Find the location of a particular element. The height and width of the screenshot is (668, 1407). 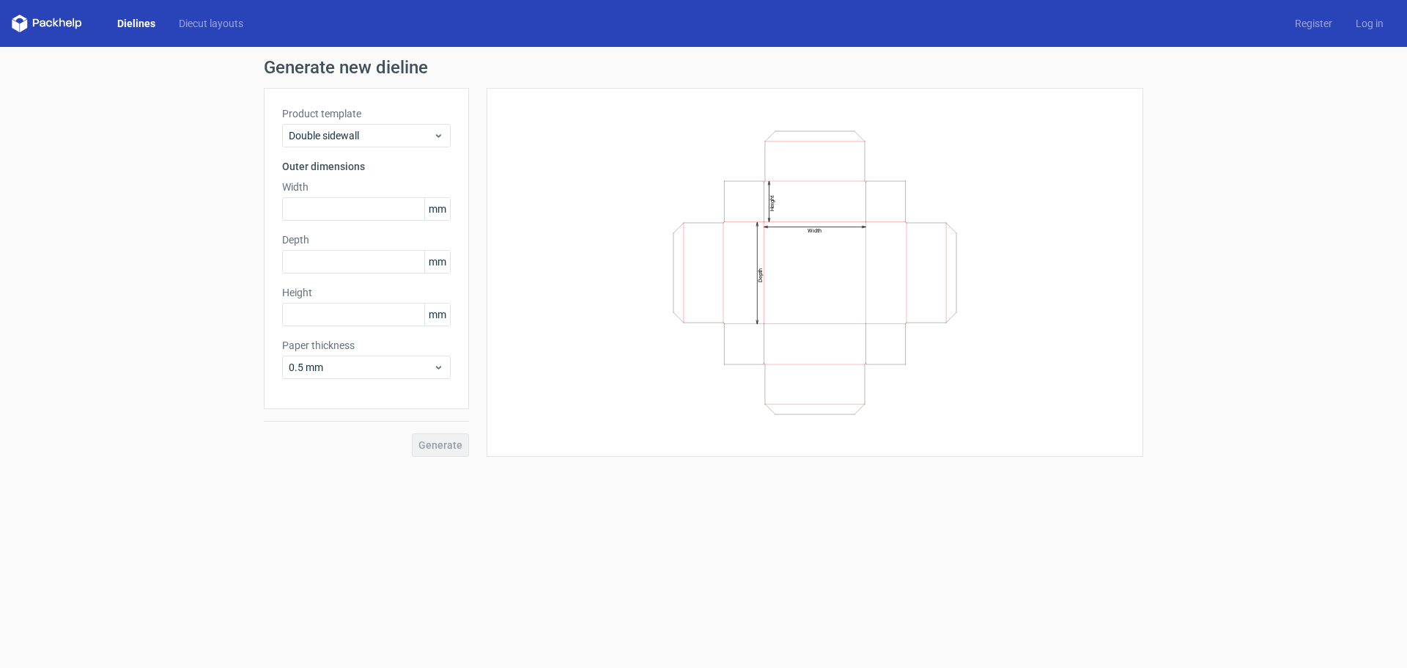

text: Depth is located at coordinates (760, 274).